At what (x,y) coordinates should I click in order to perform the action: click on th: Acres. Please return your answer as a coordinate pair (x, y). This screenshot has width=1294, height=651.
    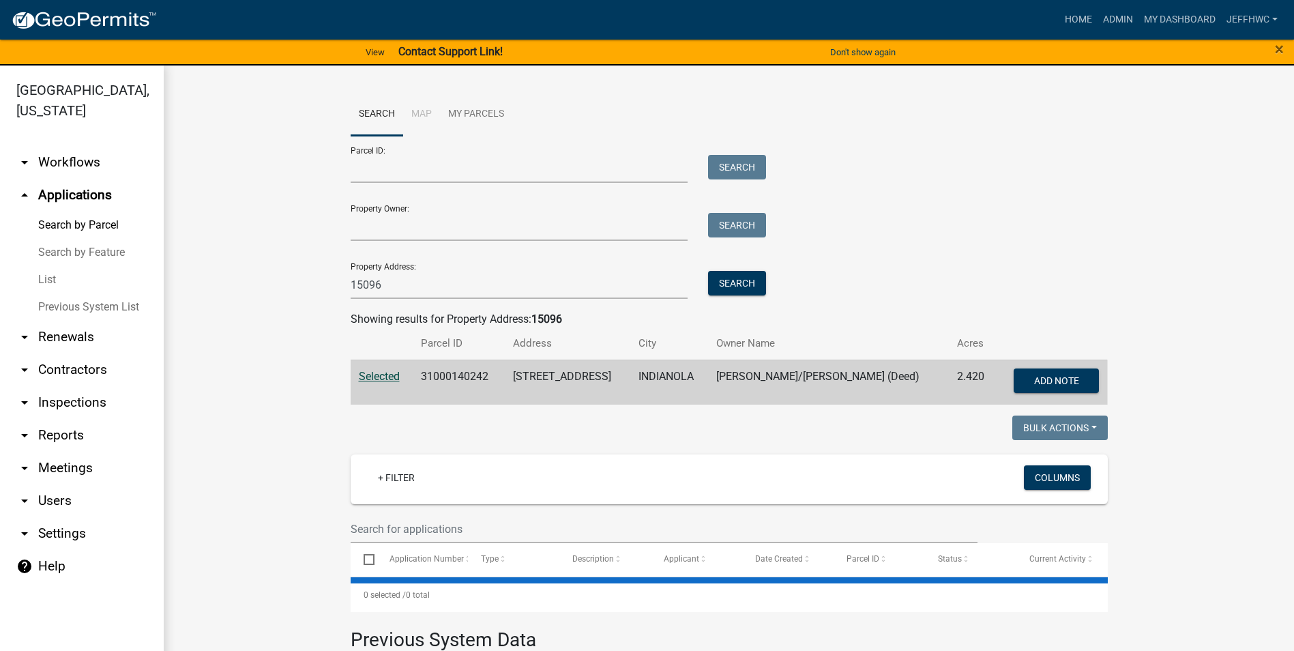
    Looking at the image, I should click on (973, 343).